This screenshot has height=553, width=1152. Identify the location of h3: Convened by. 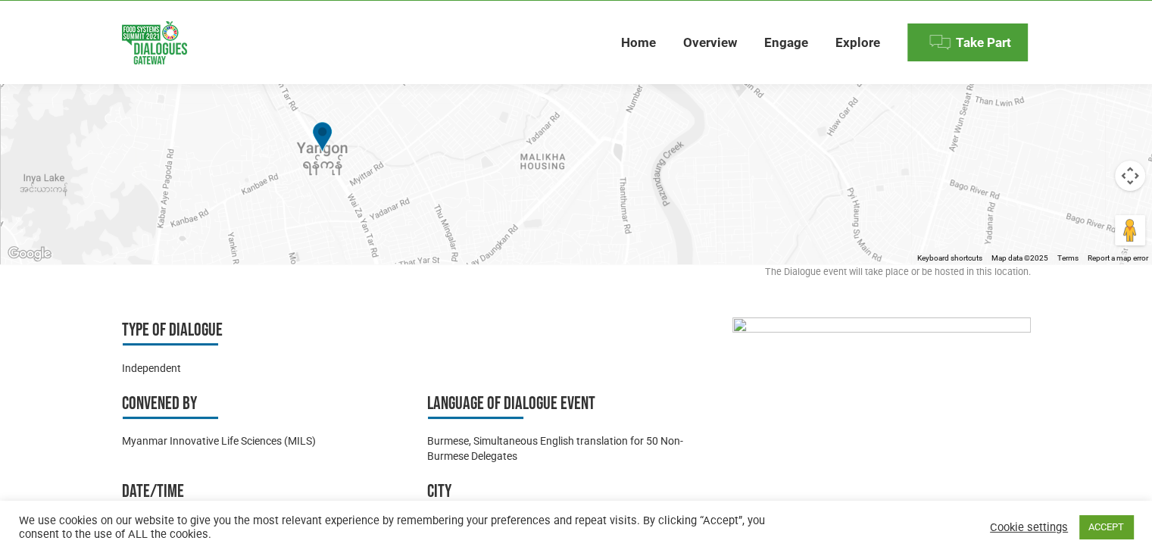
(267, 404).